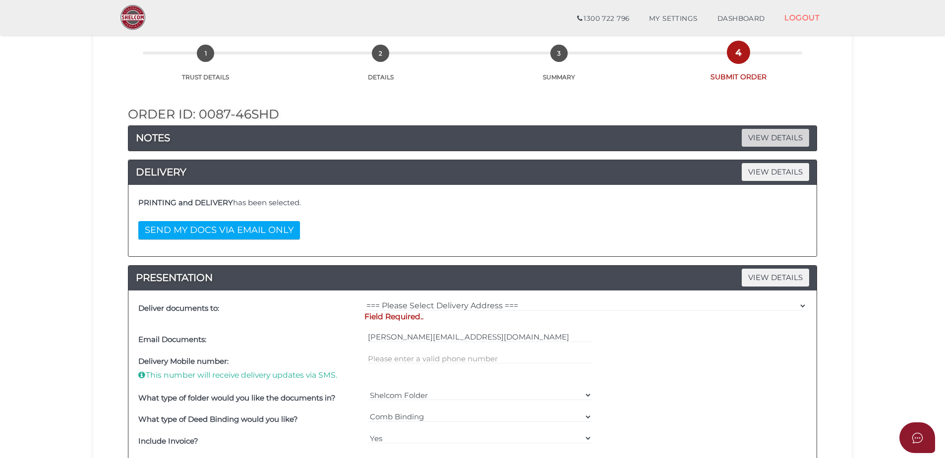  Describe the element at coordinates (178, 308) in the screenshot. I see `b: Deliver documents to:` at that location.